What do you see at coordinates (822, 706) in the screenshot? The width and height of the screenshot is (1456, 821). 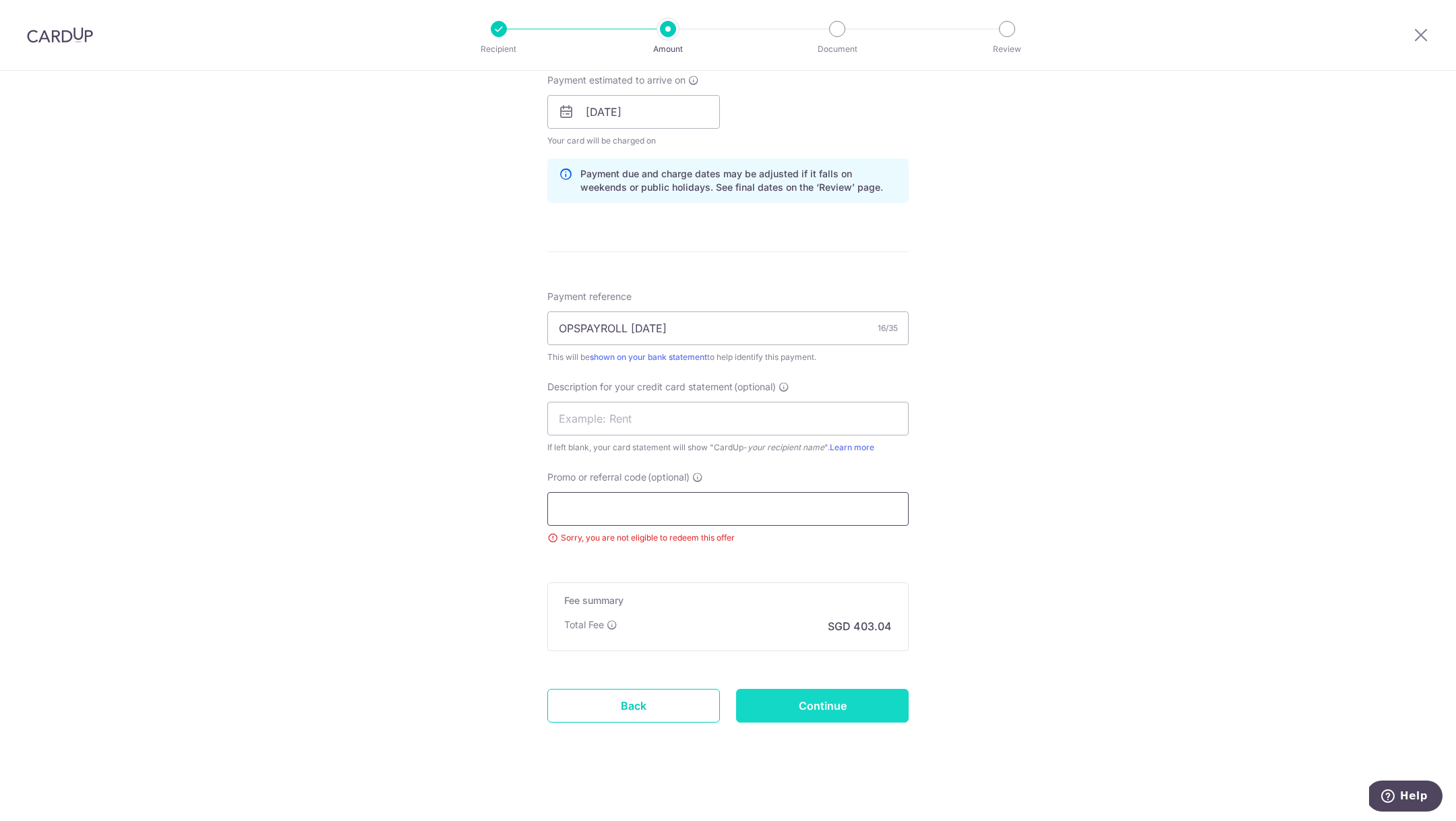 I see `input: Continue` at bounding box center [822, 706].